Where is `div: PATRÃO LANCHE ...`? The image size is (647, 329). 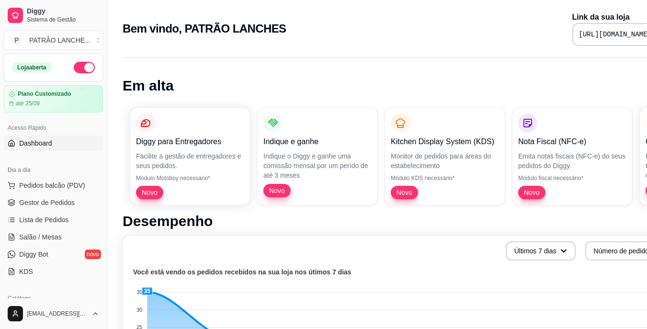
div: PATRÃO LANCHE ... is located at coordinates (60, 40).